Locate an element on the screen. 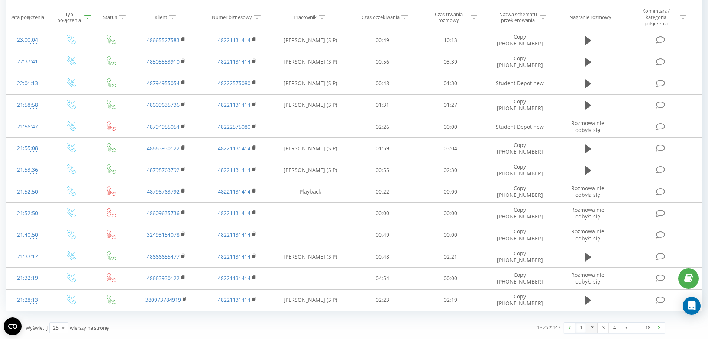 The height and width of the screenshot is (339, 708). button: Open CMP widget is located at coordinates (13, 326).